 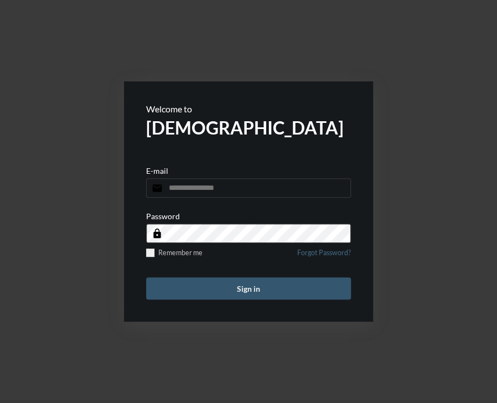 What do you see at coordinates (324, 256) in the screenshot?
I see `a: Forgot Password?` at bounding box center [324, 256].